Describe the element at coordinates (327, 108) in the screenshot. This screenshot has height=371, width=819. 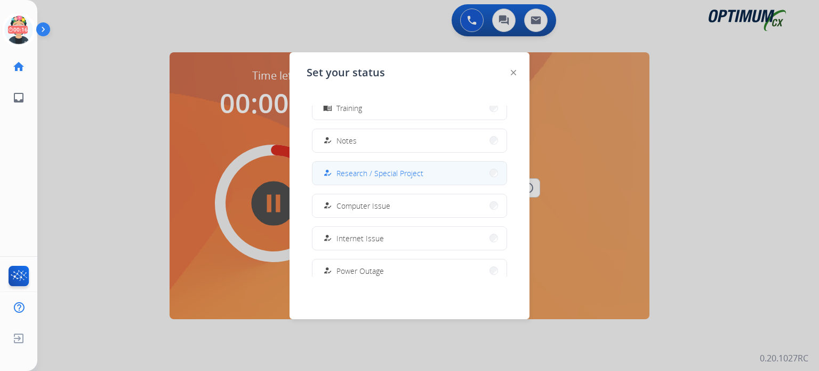
I see `mat-icon: menu_book` at that location.